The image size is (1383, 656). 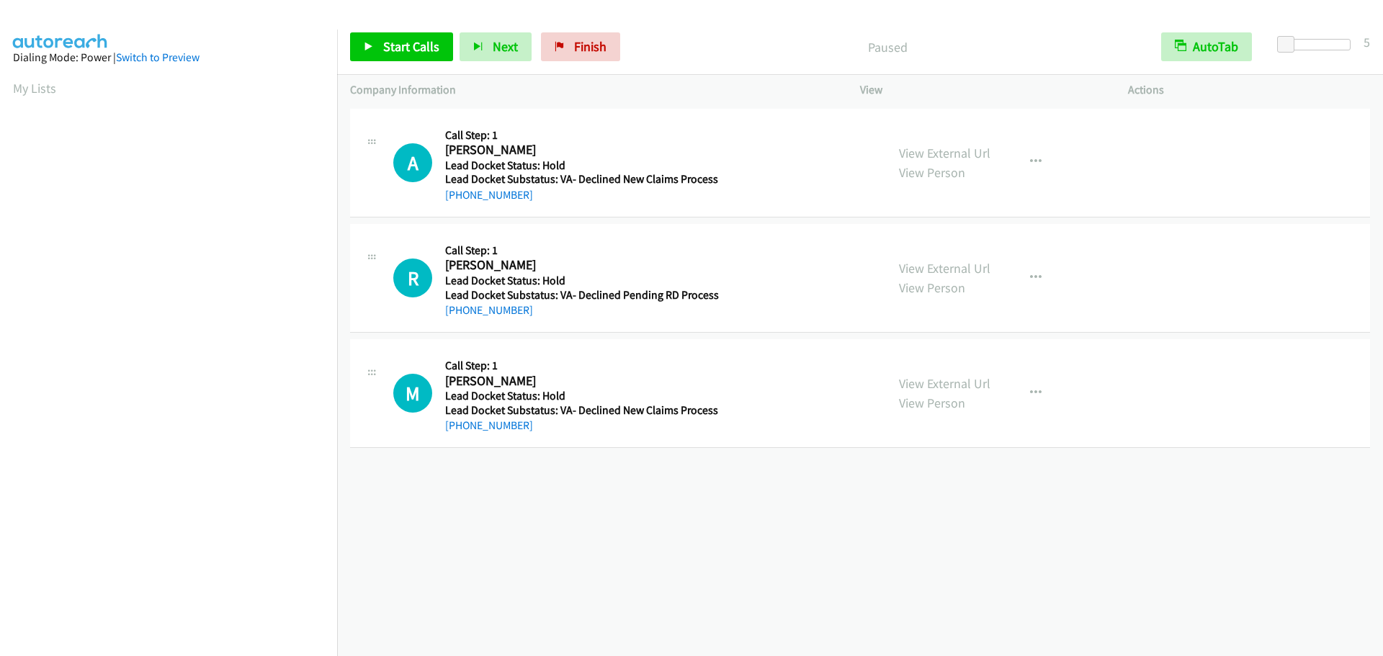 What do you see at coordinates (158, 57) in the screenshot?
I see `a: Switch to Preview` at bounding box center [158, 57].